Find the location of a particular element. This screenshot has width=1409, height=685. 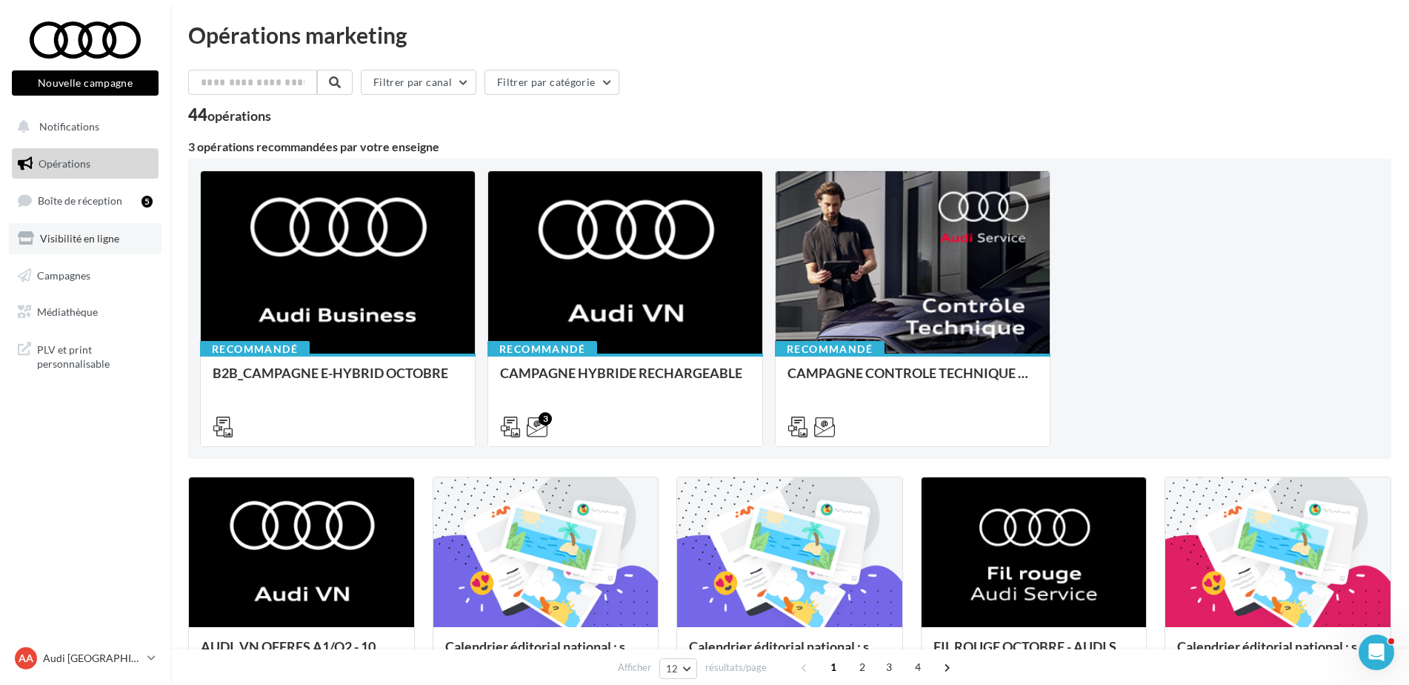

a: Boîte de réception5 is located at coordinates (85, 200).